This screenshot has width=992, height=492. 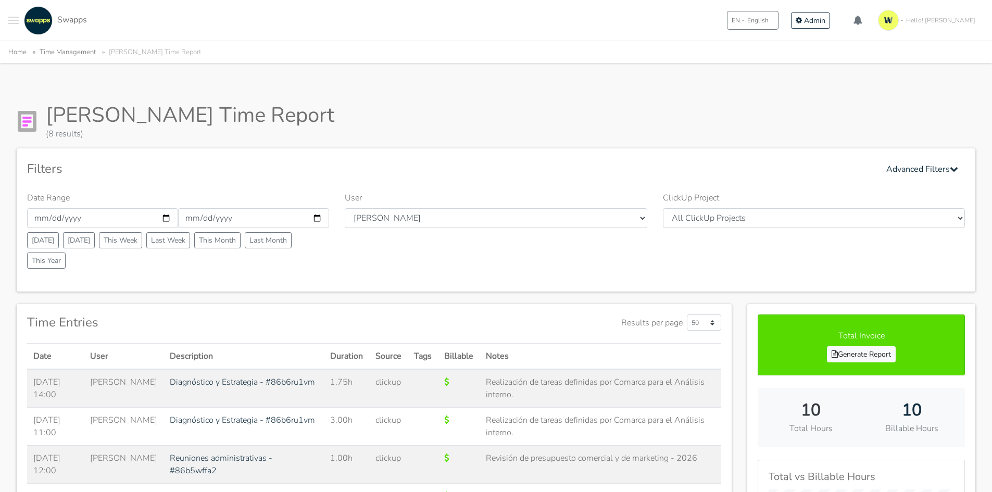 What do you see at coordinates (600, 464) in the screenshot?
I see `td: Revisión de presupuesto comercial y de marketing - 2026` at bounding box center [600, 464].